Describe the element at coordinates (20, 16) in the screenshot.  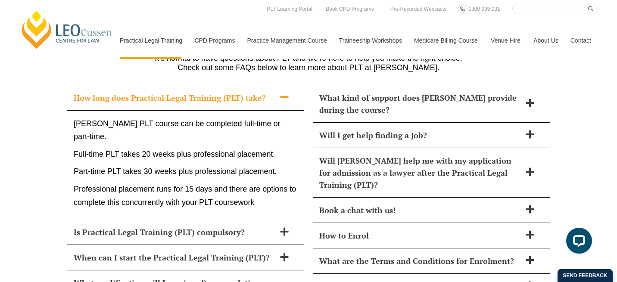
I see `button: Open LiveChat chat widget` at that location.